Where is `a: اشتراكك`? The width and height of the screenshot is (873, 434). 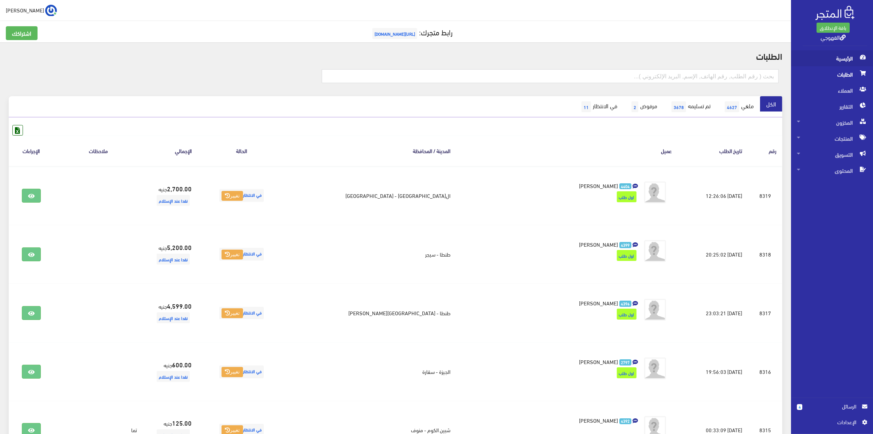
a: اشتراكك is located at coordinates (21, 33).